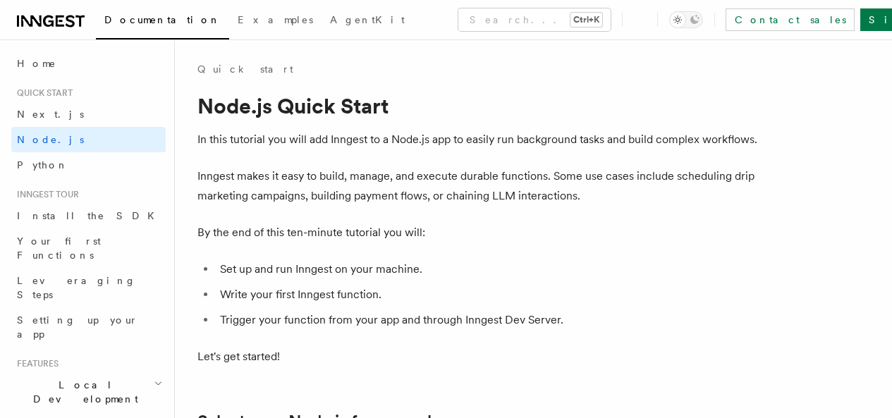  I want to click on p: In this tutorial you will add Inngest to a Node.js app to easily run background tasks and build c..., so click(480, 140).